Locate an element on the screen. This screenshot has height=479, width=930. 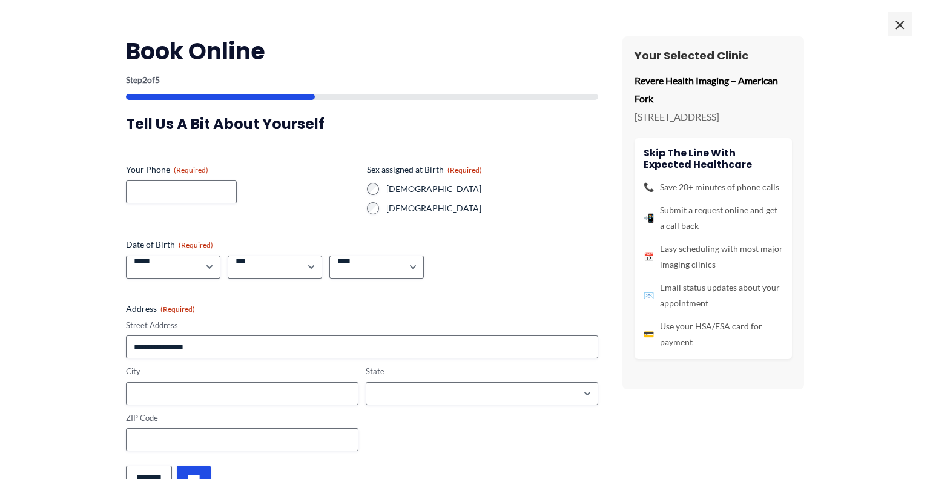
legend: Address is located at coordinates (160, 309).